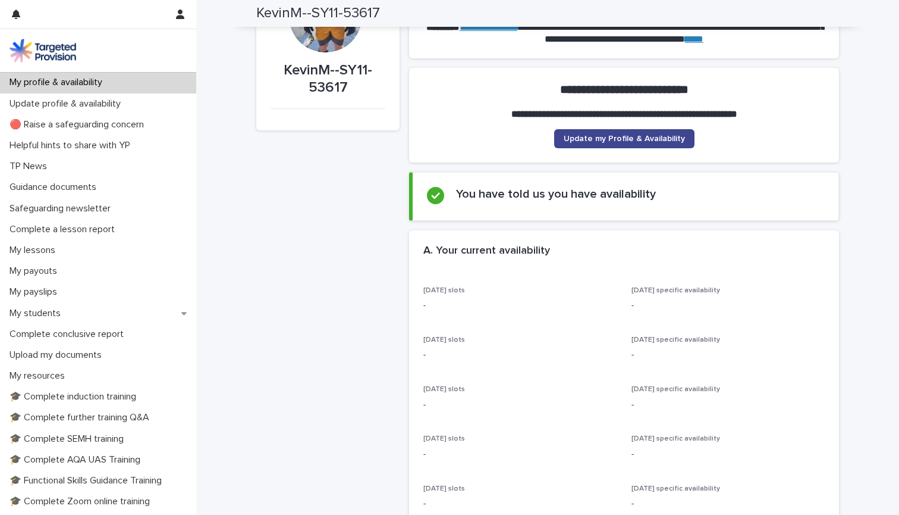 This screenshot has width=899, height=515. What do you see at coordinates (67, 104) in the screenshot?
I see `p: Update profile & availability` at bounding box center [67, 104].